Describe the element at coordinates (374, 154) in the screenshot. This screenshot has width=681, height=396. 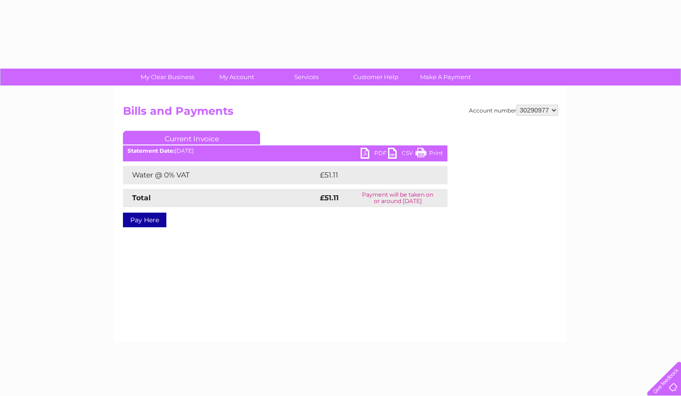
I see `a: PDF` at that location.